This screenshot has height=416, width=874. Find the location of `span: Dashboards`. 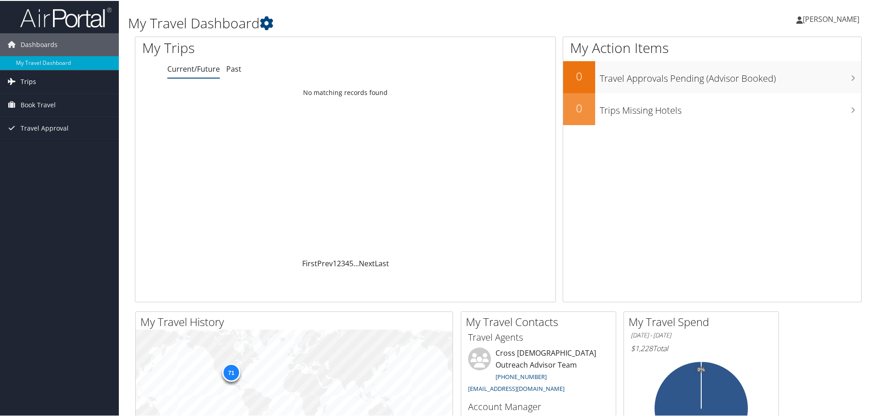

span: Dashboards is located at coordinates (39, 44).